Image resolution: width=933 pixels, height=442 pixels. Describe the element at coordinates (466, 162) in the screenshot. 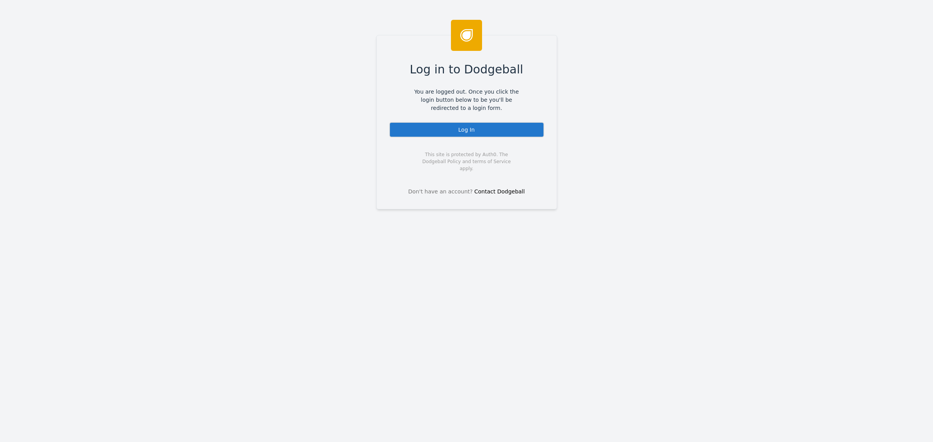

I see `span: This site is protected by Auth0. The Dodgeball Policy and terms of Service apply.` at that location.